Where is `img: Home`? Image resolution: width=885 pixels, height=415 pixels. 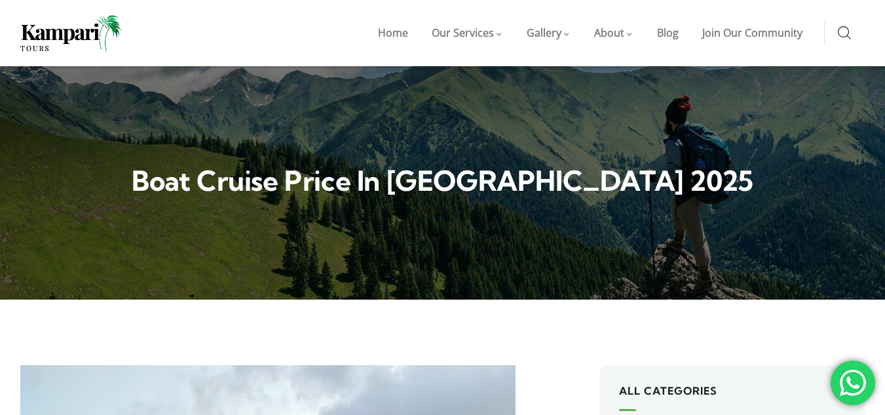 img: Home is located at coordinates (71, 33).